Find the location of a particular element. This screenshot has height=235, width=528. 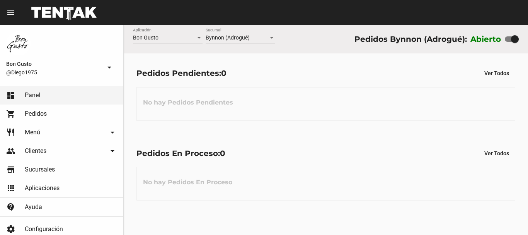

mat-icon: store is located at coordinates (11, 169).